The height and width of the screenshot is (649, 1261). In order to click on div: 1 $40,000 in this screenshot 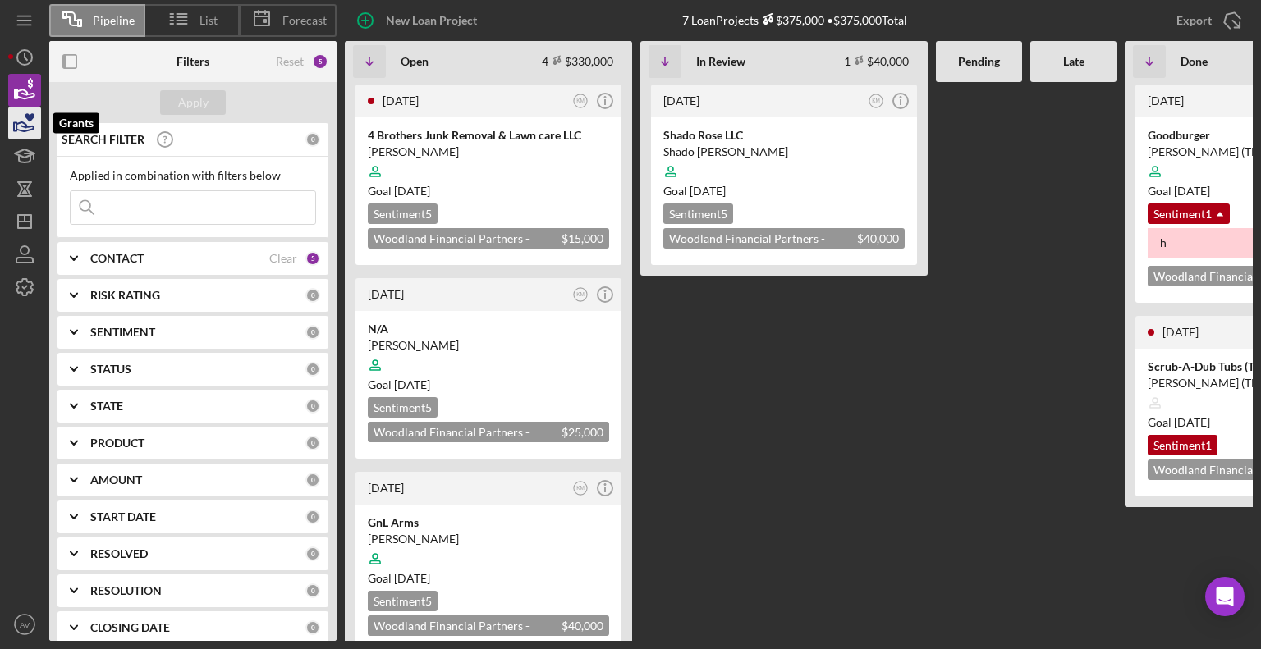, I will do `click(876, 61)`.